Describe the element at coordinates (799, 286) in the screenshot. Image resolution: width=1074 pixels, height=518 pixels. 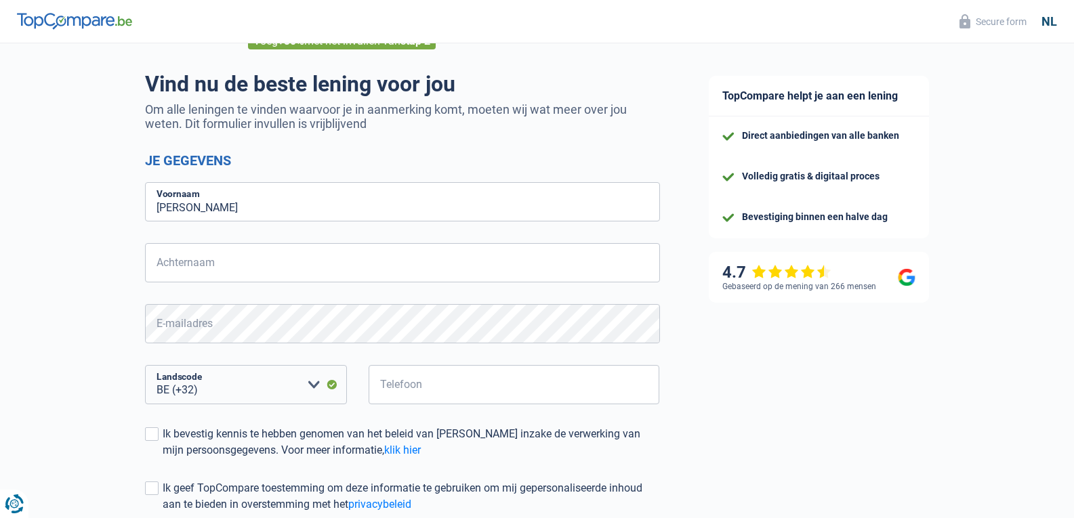
I see `div: Gebaseerd op de mening van 266 mensen` at that location.